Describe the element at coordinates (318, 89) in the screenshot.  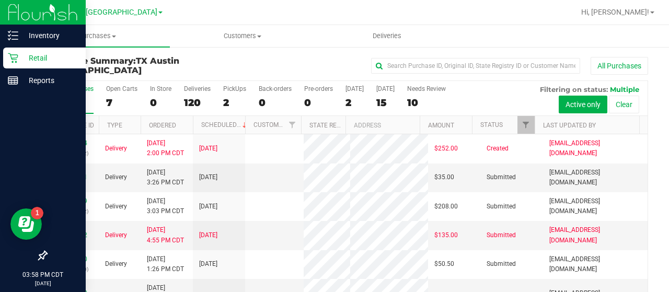
I see `div: Pre-orders` at that location.